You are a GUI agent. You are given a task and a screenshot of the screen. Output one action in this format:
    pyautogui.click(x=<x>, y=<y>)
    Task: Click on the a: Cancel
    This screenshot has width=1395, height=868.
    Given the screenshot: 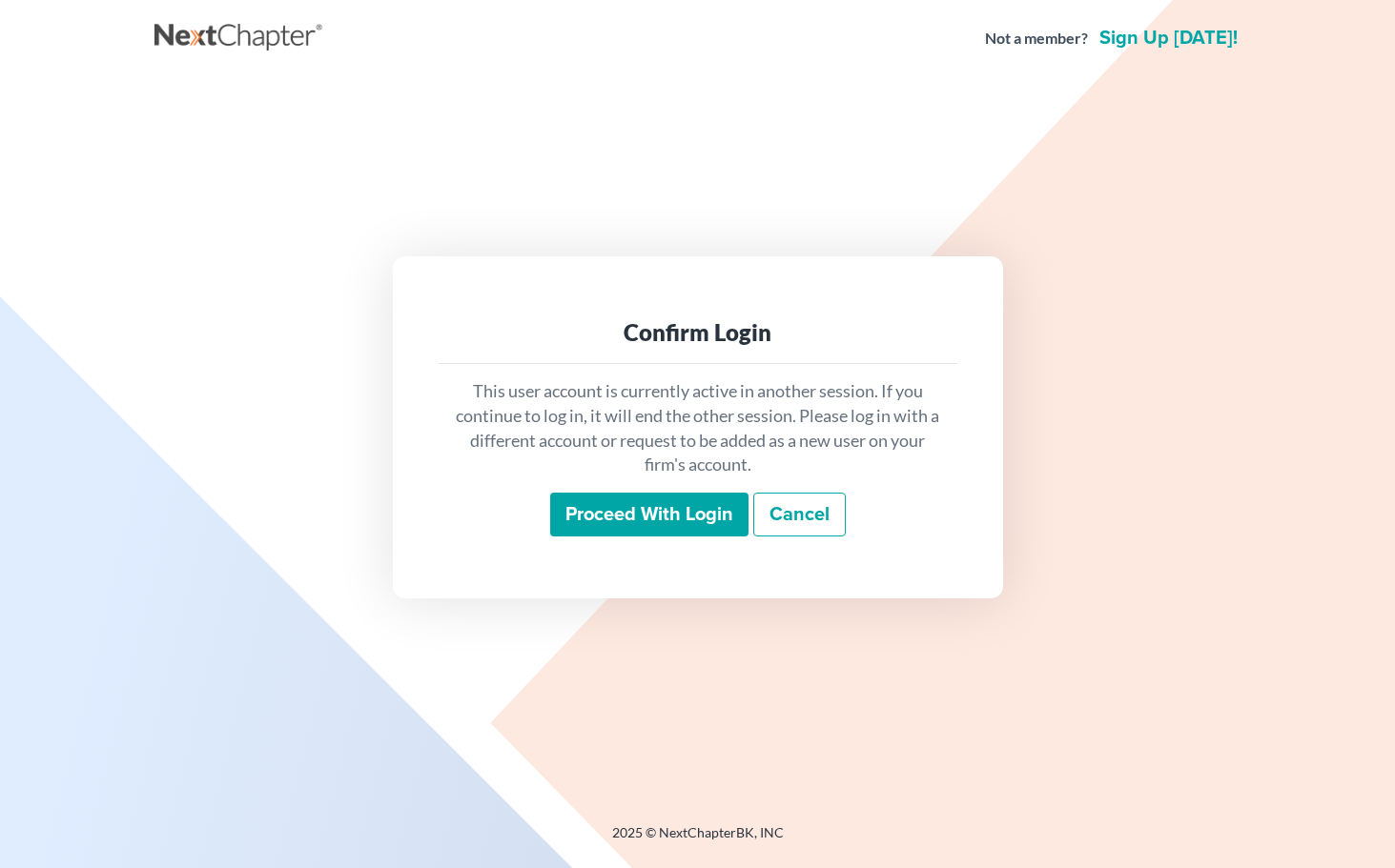 What is the action you would take?
    pyautogui.click(x=799, y=514)
    